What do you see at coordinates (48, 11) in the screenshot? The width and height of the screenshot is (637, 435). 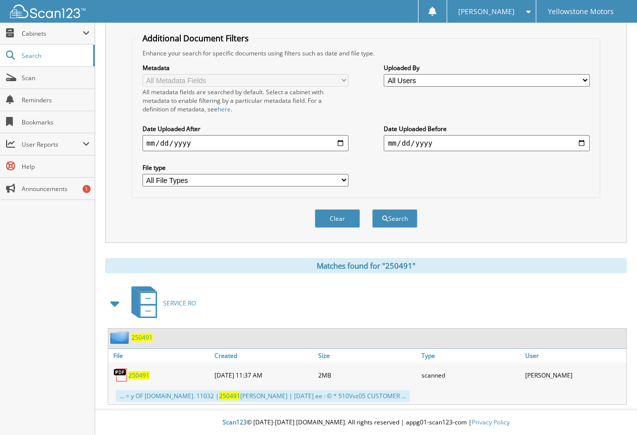 I see `img: scan123-logo-white.svg` at bounding box center [48, 11].